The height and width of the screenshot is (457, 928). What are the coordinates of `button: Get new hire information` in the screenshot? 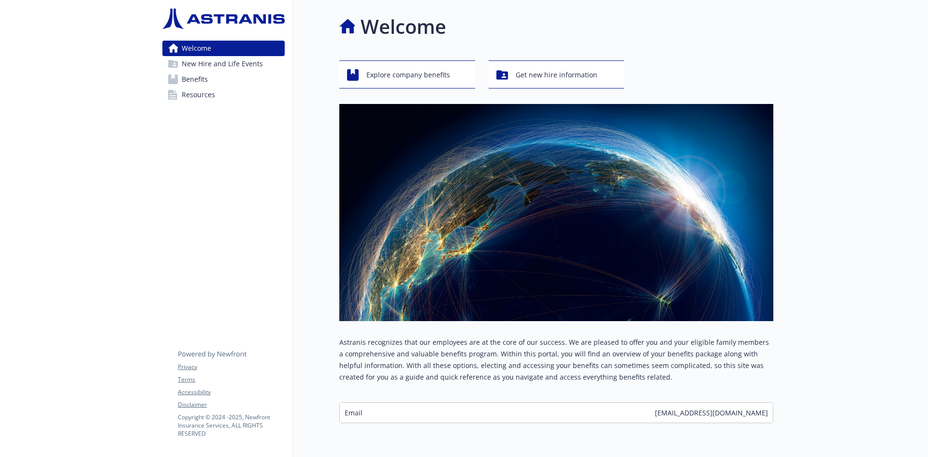 It's located at (556, 74).